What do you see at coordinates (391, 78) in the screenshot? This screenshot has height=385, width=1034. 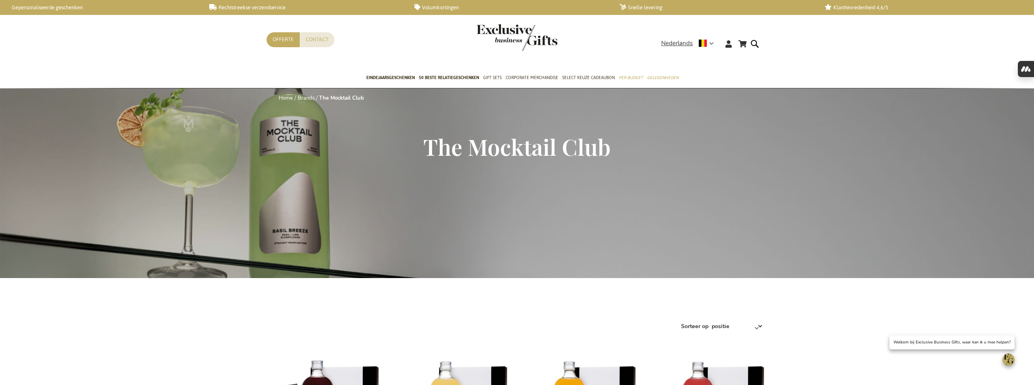 I see `a: Eindejaarsgeschenken` at bounding box center [391, 78].